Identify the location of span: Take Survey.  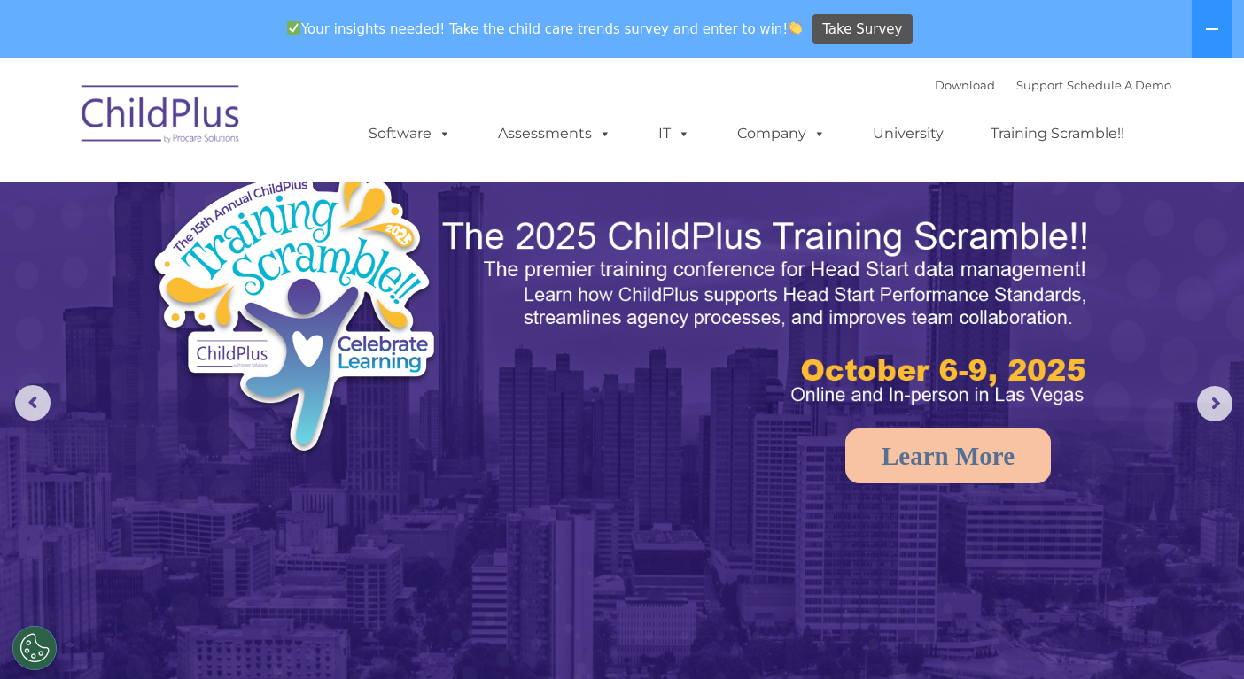
(862, 29).